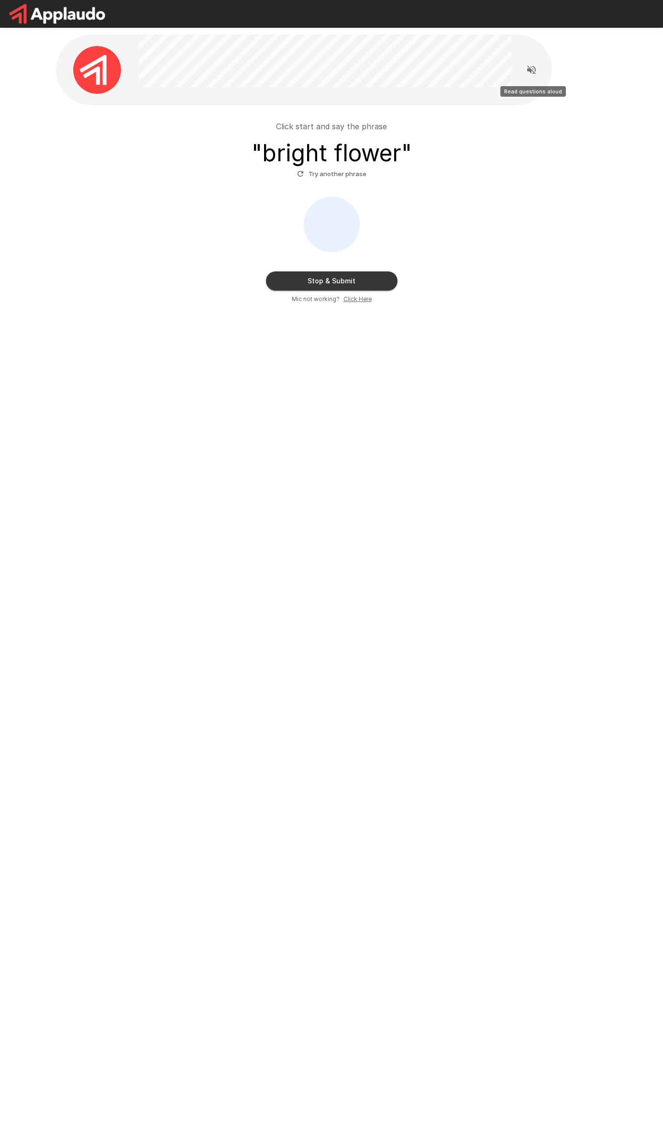 The image size is (663, 1145). I want to click on button: Read questions aloud, so click(532, 70).